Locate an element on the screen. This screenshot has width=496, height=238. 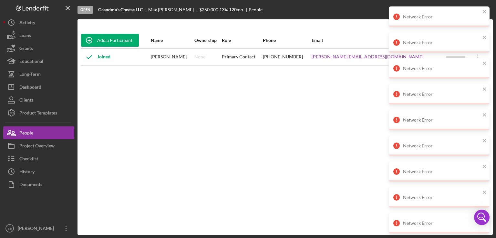
button: Add a Participant is located at coordinates (110, 40).